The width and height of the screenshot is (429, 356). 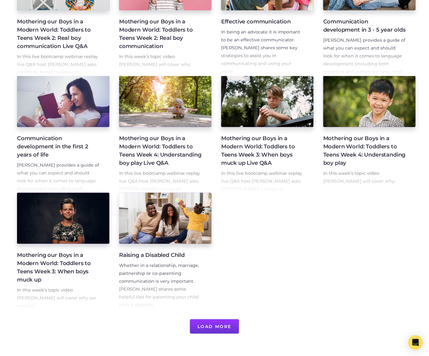 What do you see at coordinates (161, 34) in the screenshot?
I see `h4: Mothering our Boys in a Modern World: Toddlers to Teens Week 2: Real boy communication` at bounding box center [161, 34].